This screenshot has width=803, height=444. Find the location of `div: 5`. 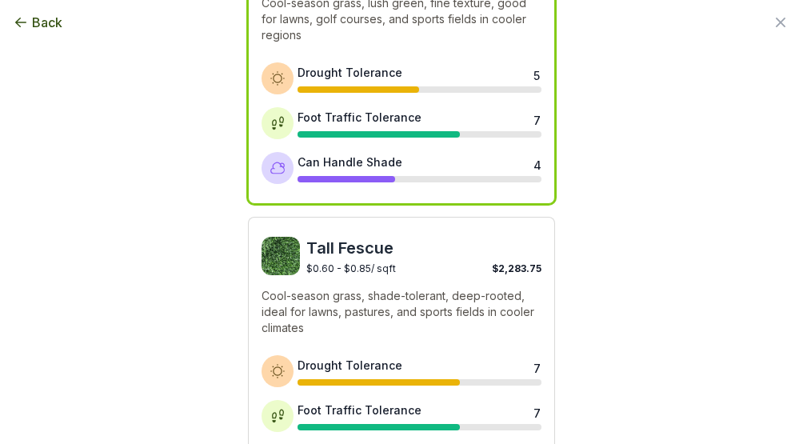

div: 5 is located at coordinates (536, 74).